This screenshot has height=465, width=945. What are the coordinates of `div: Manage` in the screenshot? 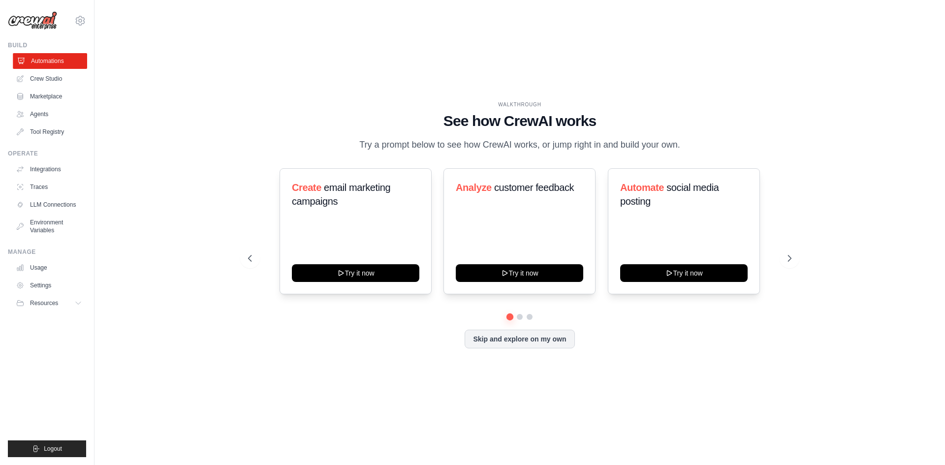 It's located at (47, 252).